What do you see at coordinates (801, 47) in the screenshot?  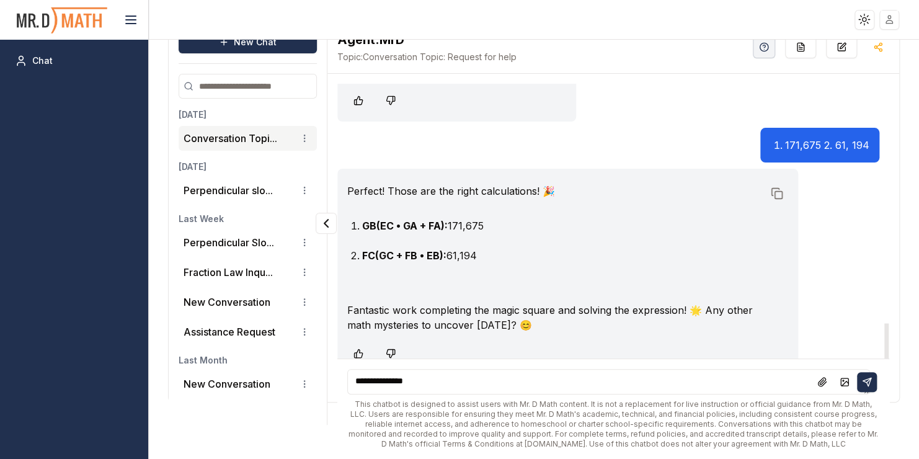 I see `button: Re-Fill Questions` at bounding box center [801, 47].